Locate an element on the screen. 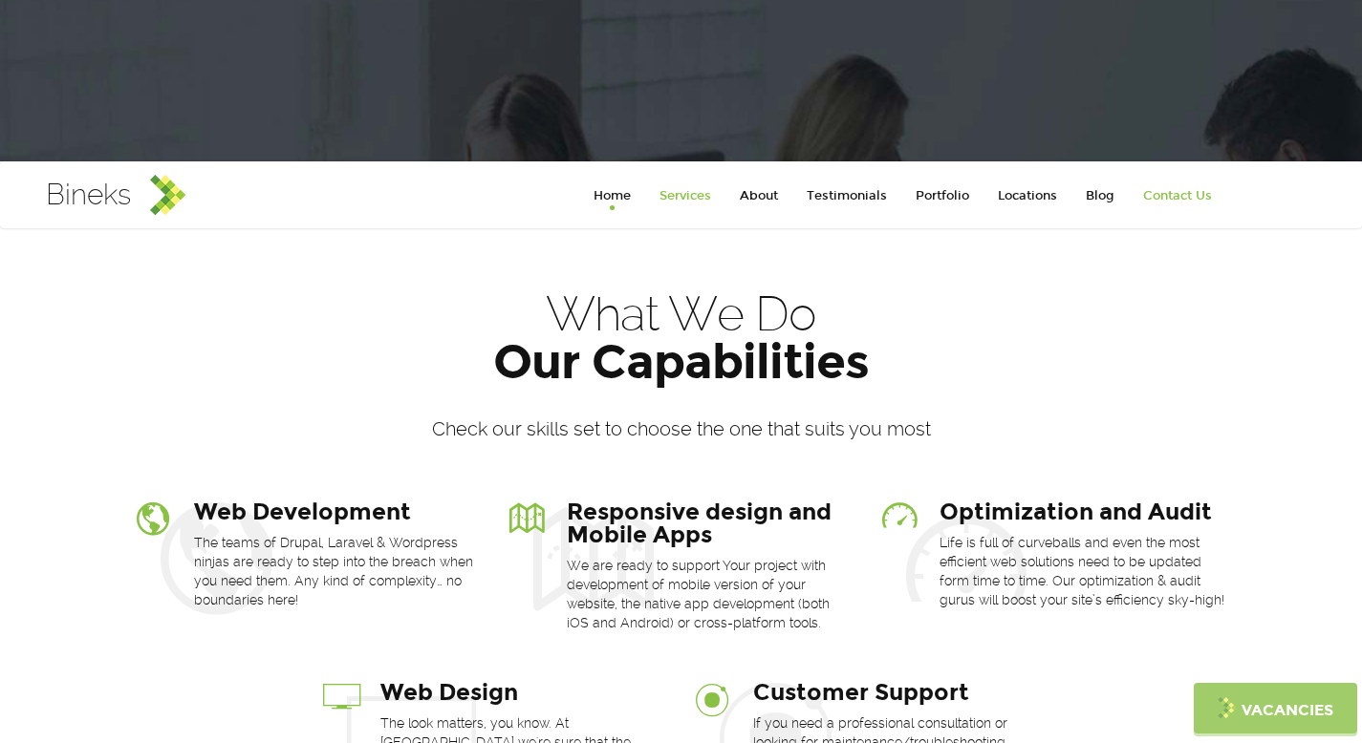 The image size is (1362, 743). span: Vacancies is located at coordinates (1287, 711).